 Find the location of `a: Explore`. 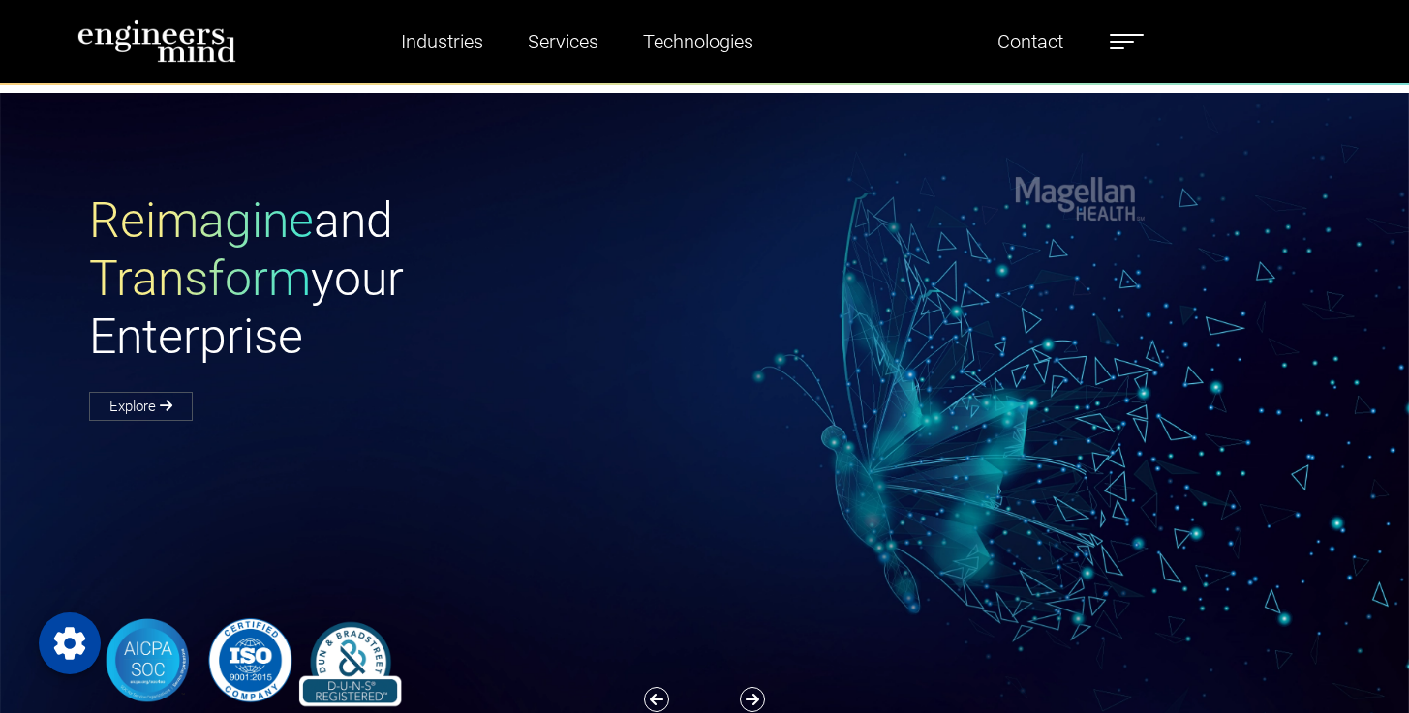

a: Explore is located at coordinates (140, 407).